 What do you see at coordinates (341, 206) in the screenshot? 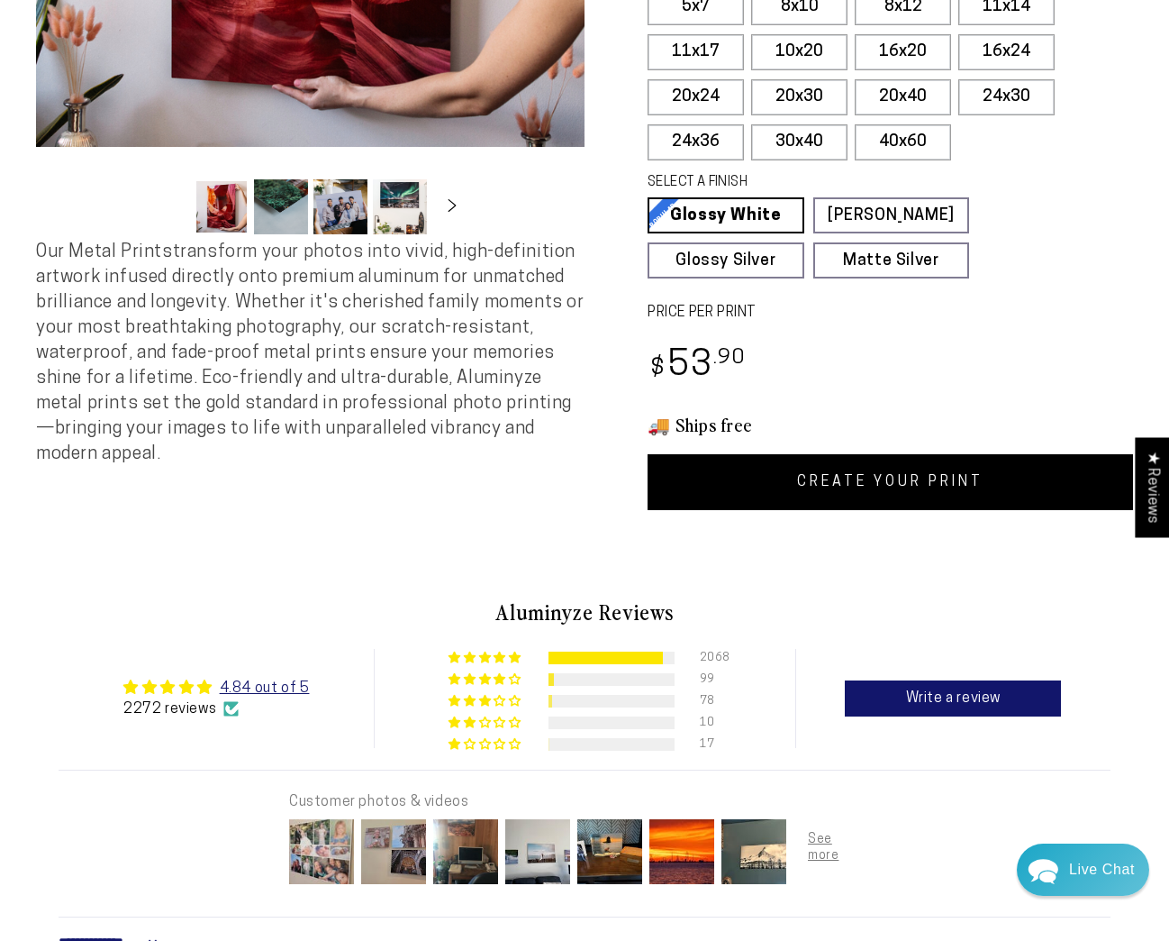
I see `button: Load image 3 in gallery view` at bounding box center [341, 206].